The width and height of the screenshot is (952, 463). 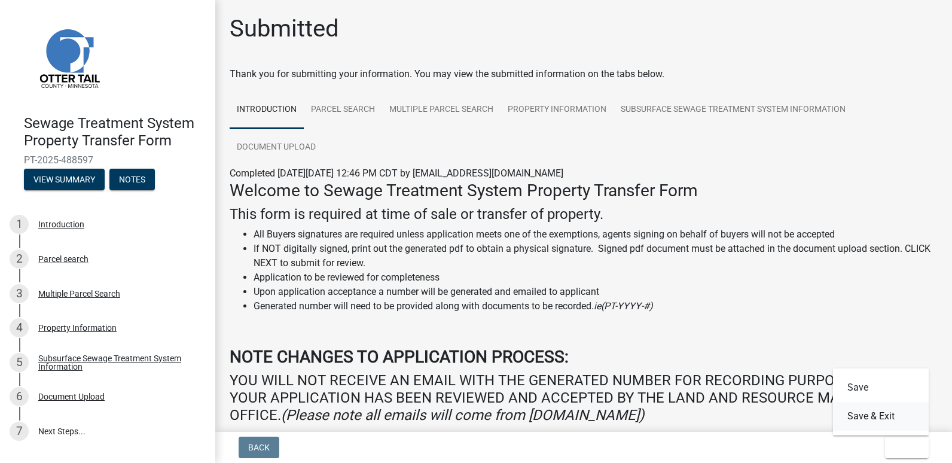 What do you see at coordinates (596, 277) in the screenshot?
I see `li: Application to be reviewed for completeness` at bounding box center [596, 277].